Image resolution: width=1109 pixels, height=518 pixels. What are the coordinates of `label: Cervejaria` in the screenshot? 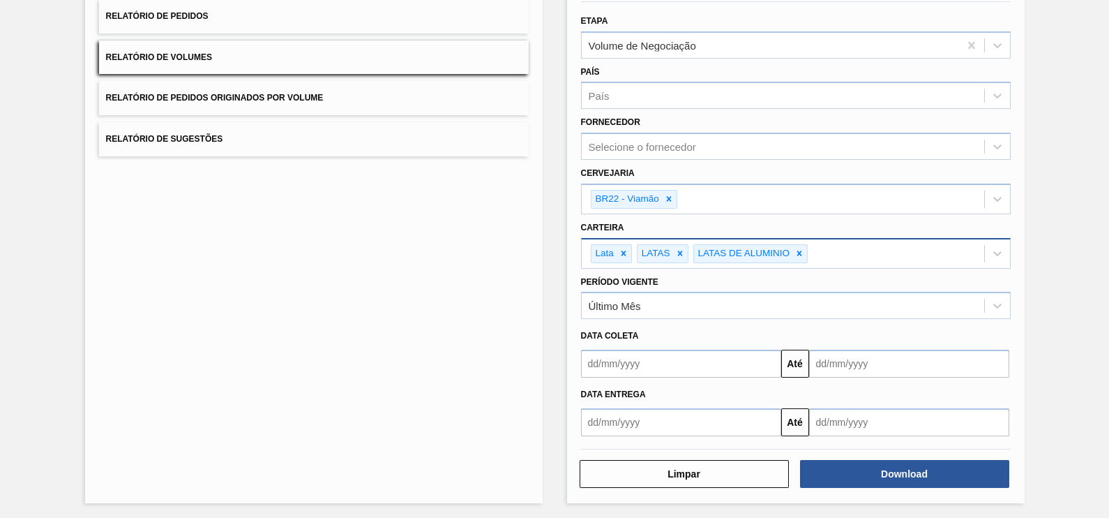 It's located at (608, 173).